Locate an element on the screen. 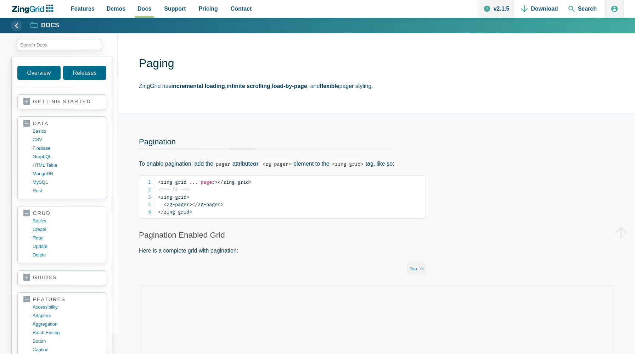 The height and width of the screenshot is (354, 635). a: Pagination Enabled Grid is located at coordinates (182, 235).